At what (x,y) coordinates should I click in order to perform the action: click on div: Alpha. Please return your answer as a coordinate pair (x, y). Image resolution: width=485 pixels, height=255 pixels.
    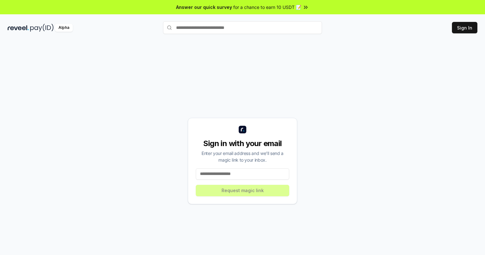
    Looking at the image, I should click on (64, 28).